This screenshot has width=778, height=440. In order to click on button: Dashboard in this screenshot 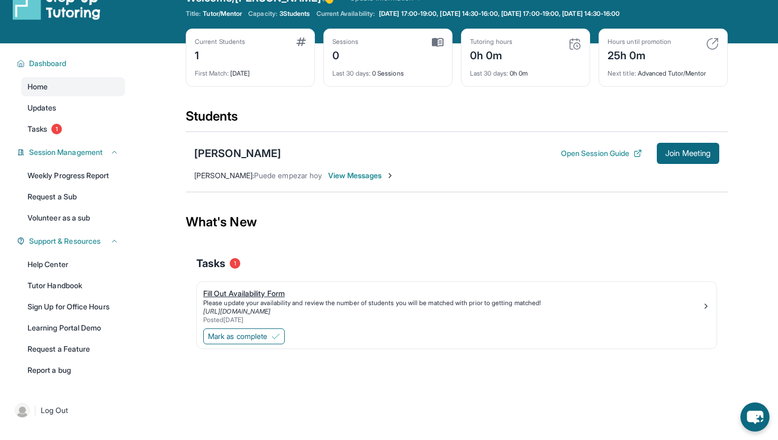, I will do `click(71, 63)`.